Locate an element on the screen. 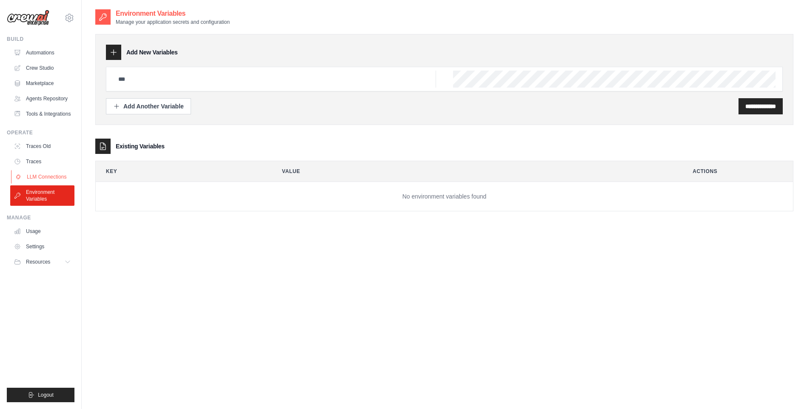 This screenshot has width=807, height=409. a: Traces is located at coordinates (42, 162).